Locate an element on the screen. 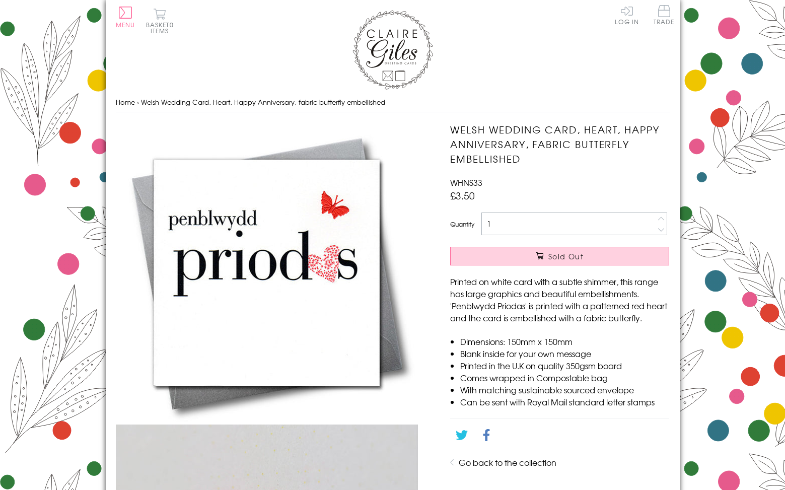 Image resolution: width=785 pixels, height=490 pixels. li: Blank inside for your own message is located at coordinates (564, 353).